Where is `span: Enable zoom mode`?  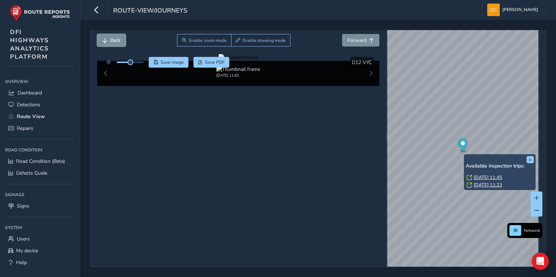
span: Enable zoom mode is located at coordinates (208, 40).